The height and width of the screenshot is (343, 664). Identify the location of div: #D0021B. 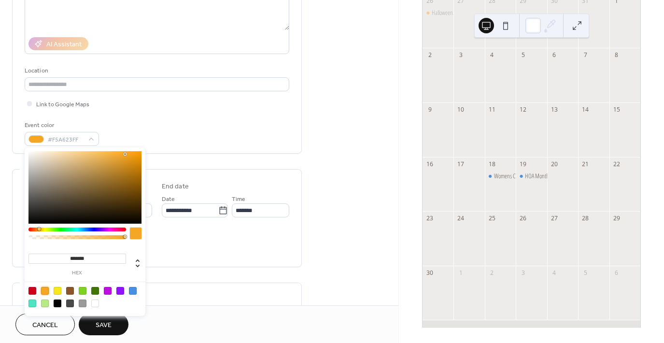
(32, 291).